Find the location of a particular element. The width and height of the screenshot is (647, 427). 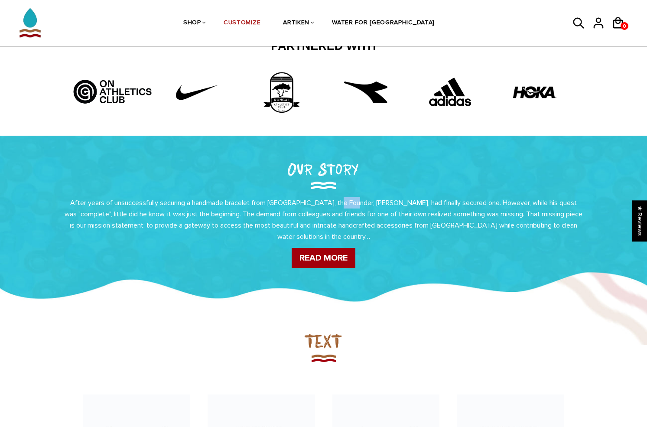

a: READ MORE is located at coordinates (323, 258).